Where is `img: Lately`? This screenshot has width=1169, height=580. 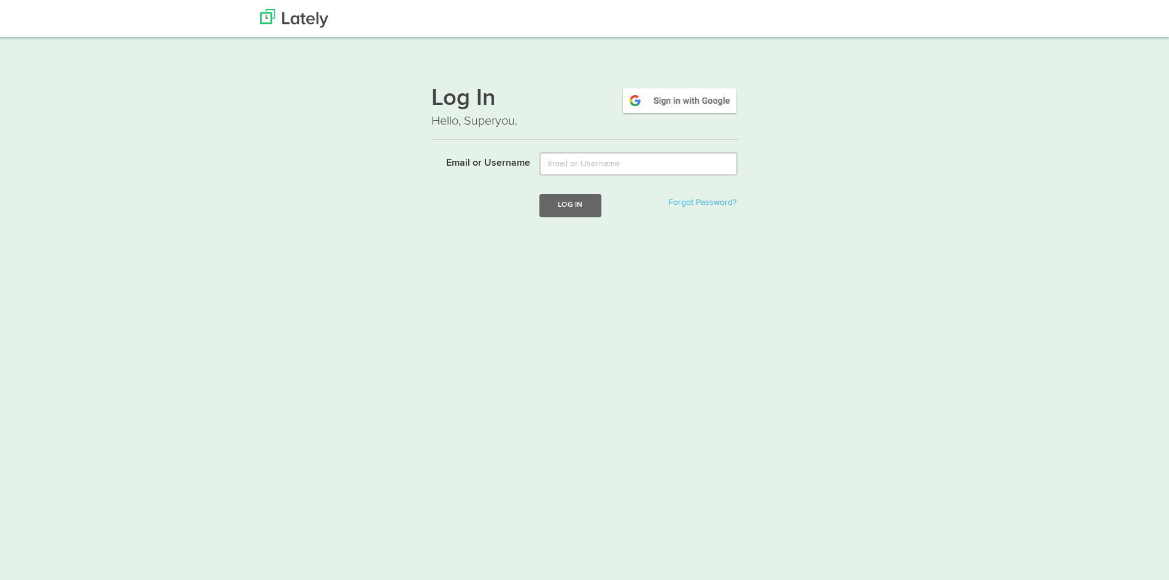 img: Lately is located at coordinates (294, 18).